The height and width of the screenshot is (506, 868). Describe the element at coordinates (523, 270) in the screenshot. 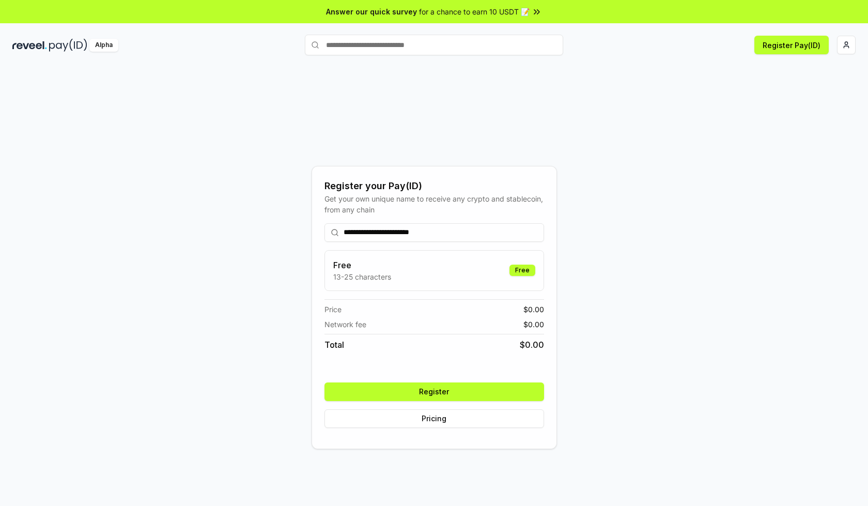

I see `div: Free` at that location.